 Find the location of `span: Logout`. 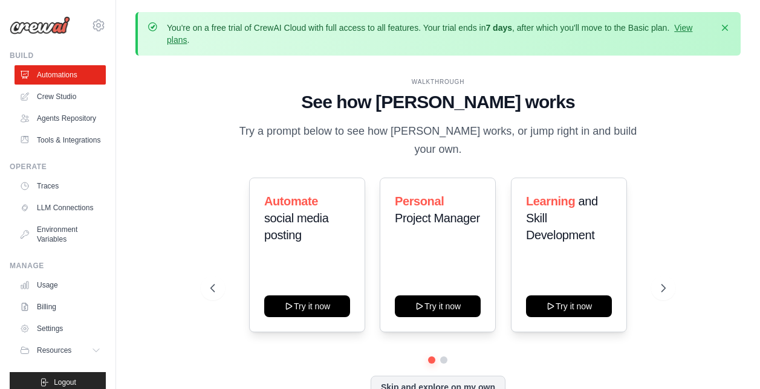

span: Logout is located at coordinates (65, 383).